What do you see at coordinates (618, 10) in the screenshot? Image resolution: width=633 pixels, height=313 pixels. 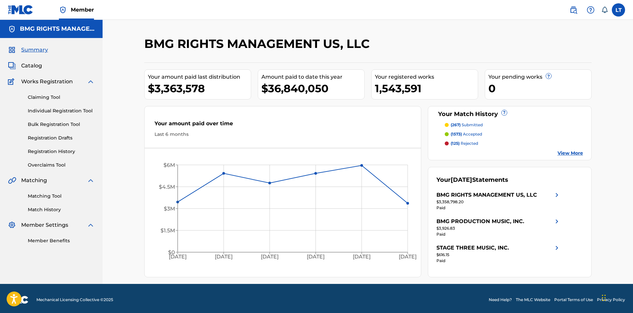 I see `div: User Menu` at bounding box center [618, 10].